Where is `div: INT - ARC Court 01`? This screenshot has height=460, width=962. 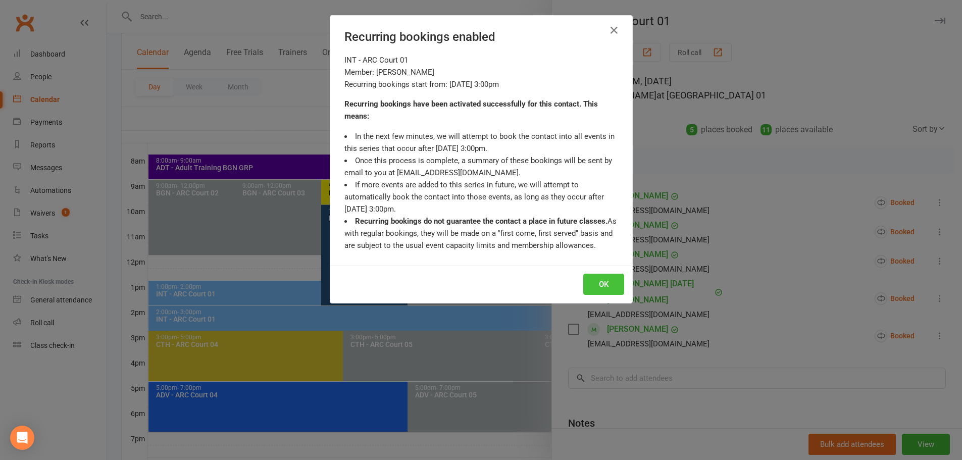 div: INT - ARC Court 01 is located at coordinates (481, 60).